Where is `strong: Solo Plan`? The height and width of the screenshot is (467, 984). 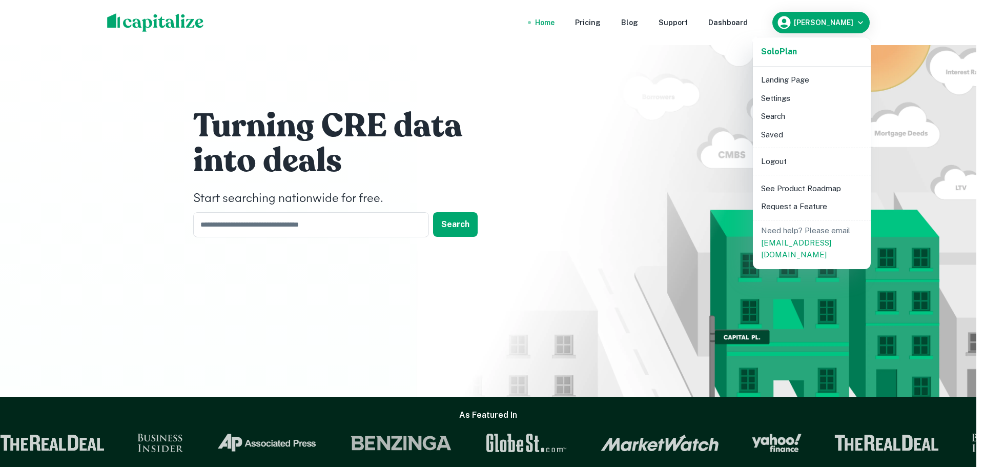
strong: Solo Plan is located at coordinates (779, 51).